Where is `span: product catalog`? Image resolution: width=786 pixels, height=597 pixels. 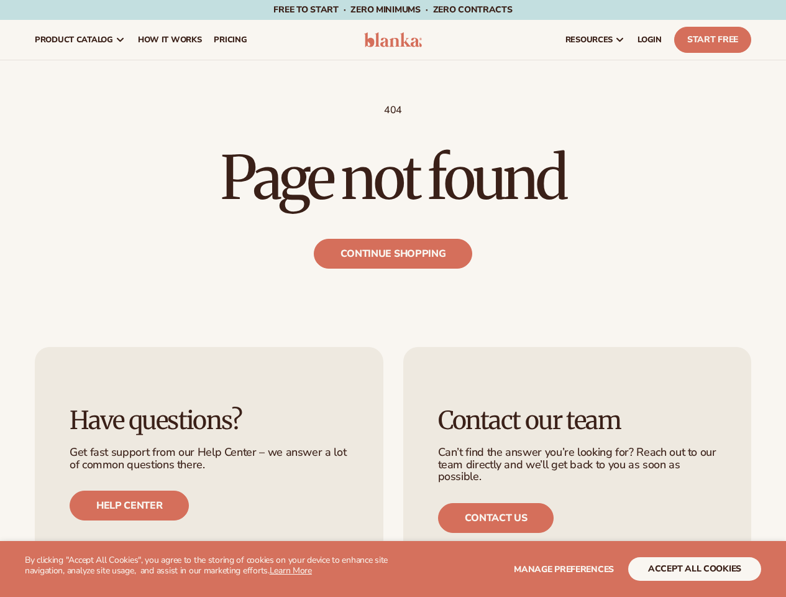
span: product catalog is located at coordinates (74, 40).